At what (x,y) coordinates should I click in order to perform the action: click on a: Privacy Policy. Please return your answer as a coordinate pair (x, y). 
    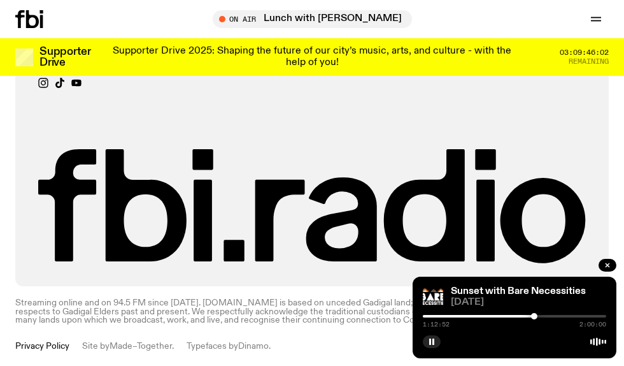
    Looking at the image, I should click on (42, 346).